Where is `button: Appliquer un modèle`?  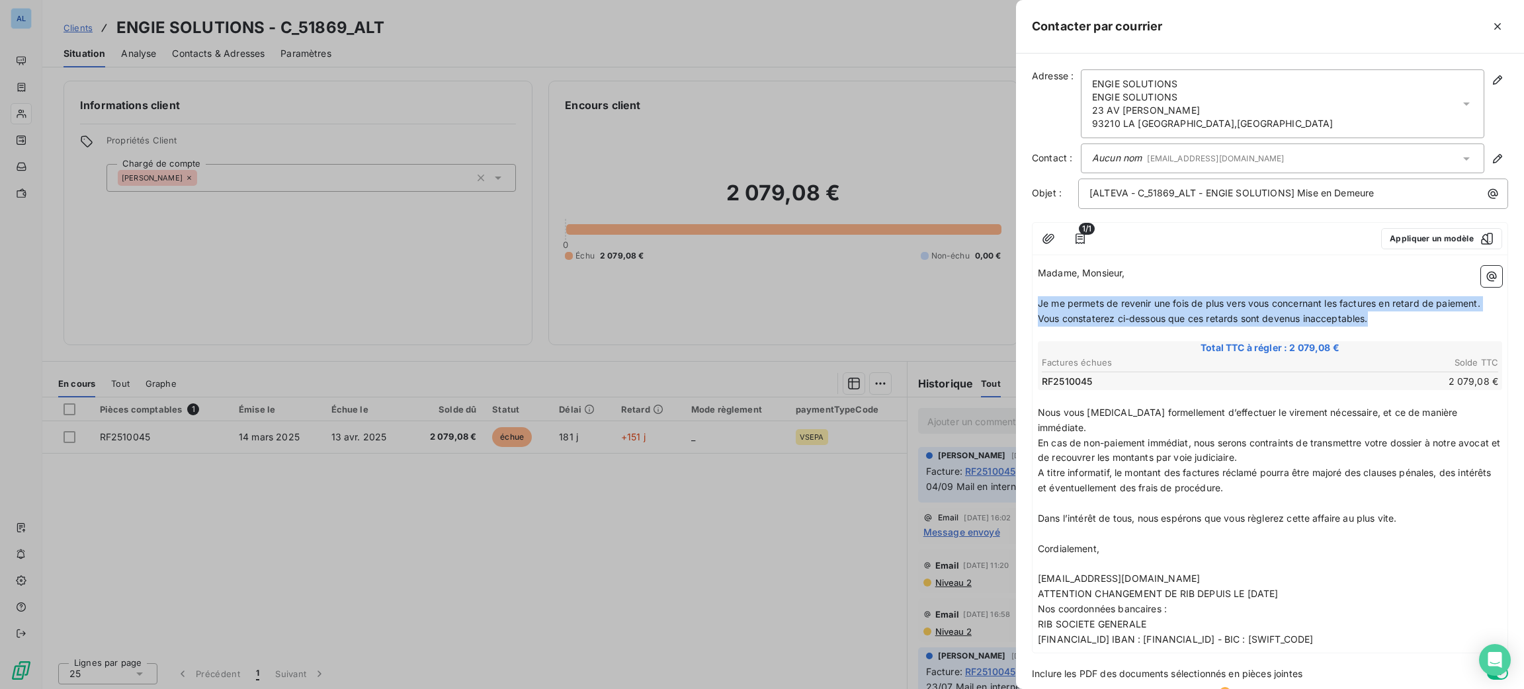
button: Appliquer un modèle is located at coordinates (1441, 239).